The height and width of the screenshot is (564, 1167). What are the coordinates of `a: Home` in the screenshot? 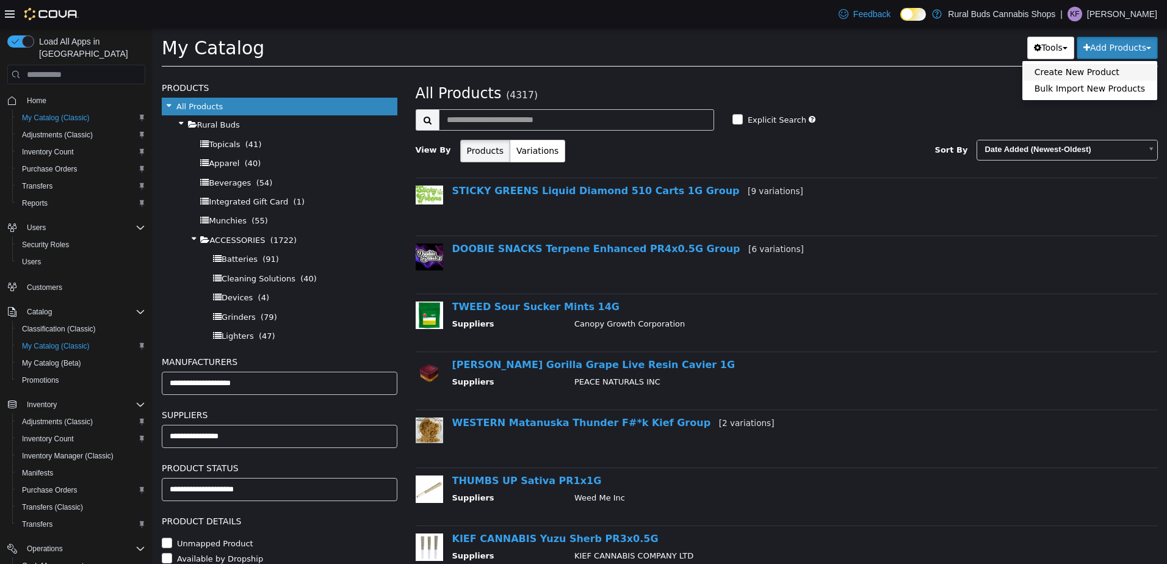 It's located at (37, 101).